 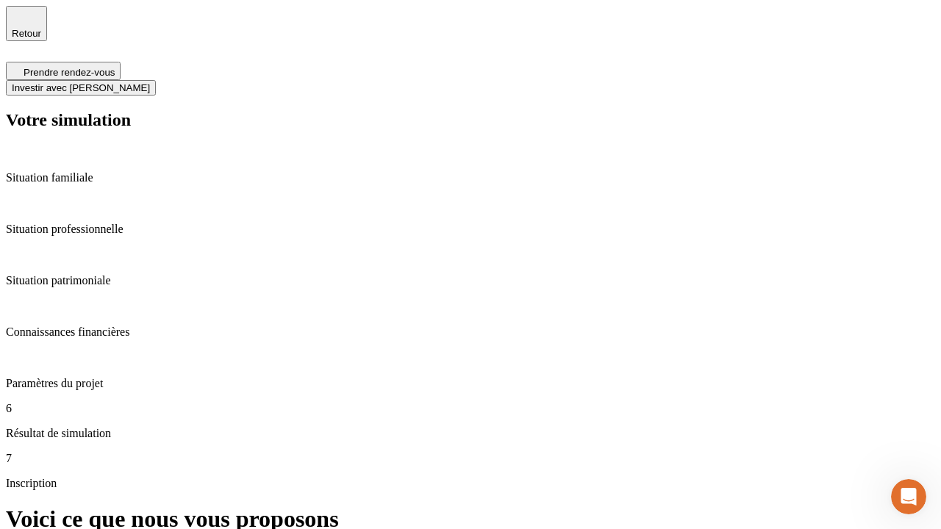 I want to click on button: Prendre rendez-vous, so click(x=63, y=71).